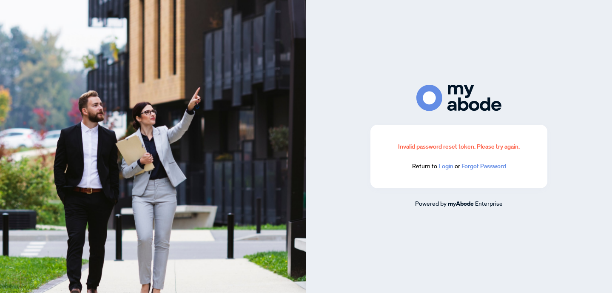 Image resolution: width=612 pixels, height=293 pixels. I want to click on img: ma-logo, so click(459, 97).